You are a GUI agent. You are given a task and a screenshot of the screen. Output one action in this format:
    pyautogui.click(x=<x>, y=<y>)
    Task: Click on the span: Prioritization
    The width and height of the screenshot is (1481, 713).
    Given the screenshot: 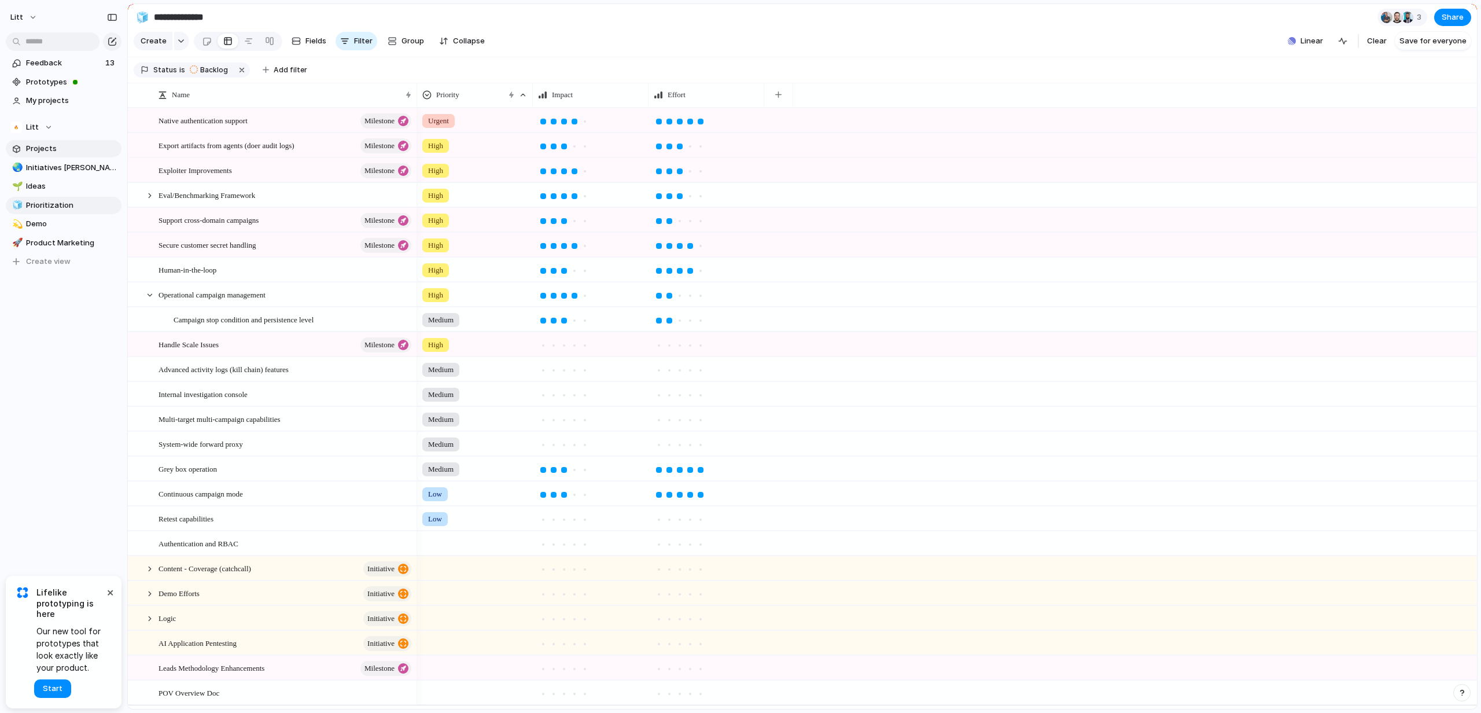 What is the action you would take?
    pyautogui.click(x=72, y=205)
    